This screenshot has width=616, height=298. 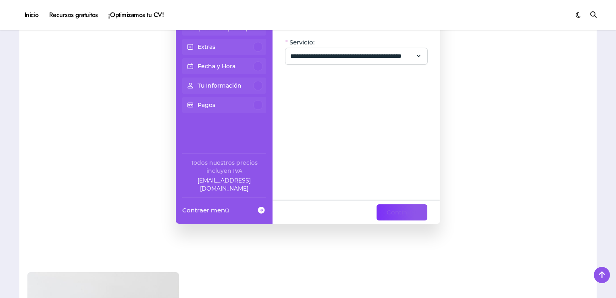 I want to click on span: Contraer menú, so click(x=206, y=210).